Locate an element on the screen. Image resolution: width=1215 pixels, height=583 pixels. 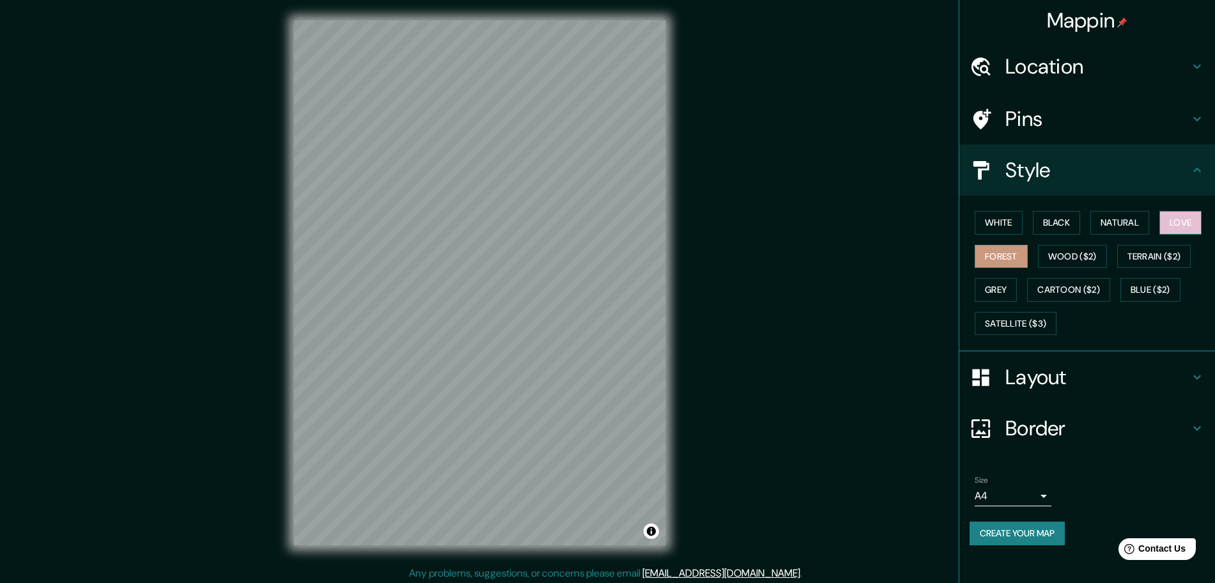
button: Natural is located at coordinates (1120, 222).